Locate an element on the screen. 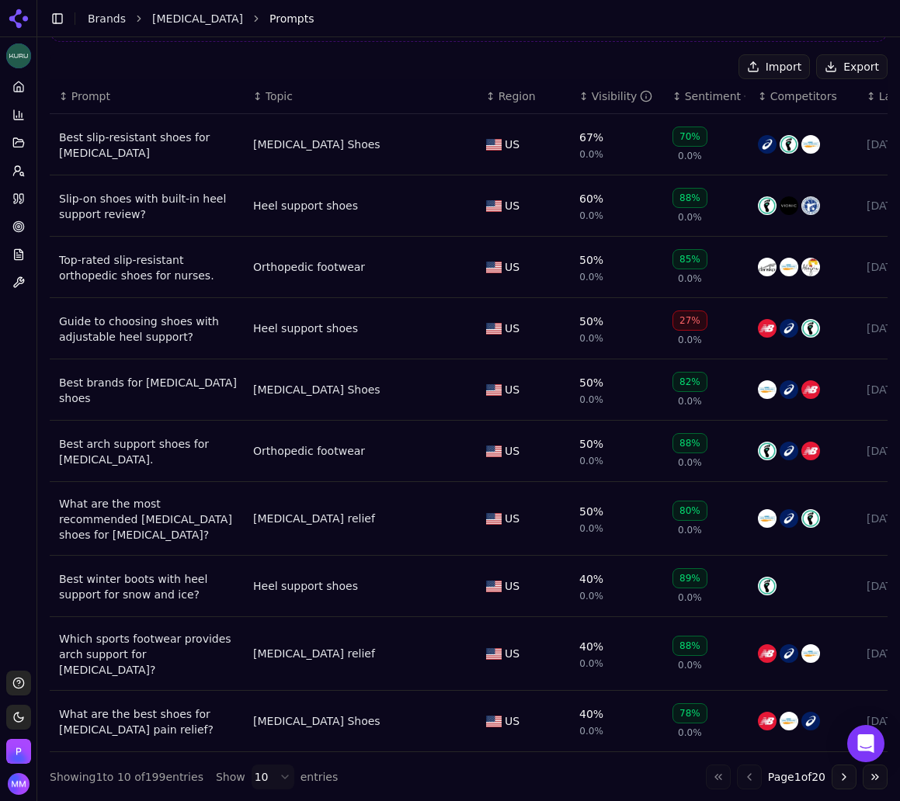  div: 80% is located at coordinates (689, 511).